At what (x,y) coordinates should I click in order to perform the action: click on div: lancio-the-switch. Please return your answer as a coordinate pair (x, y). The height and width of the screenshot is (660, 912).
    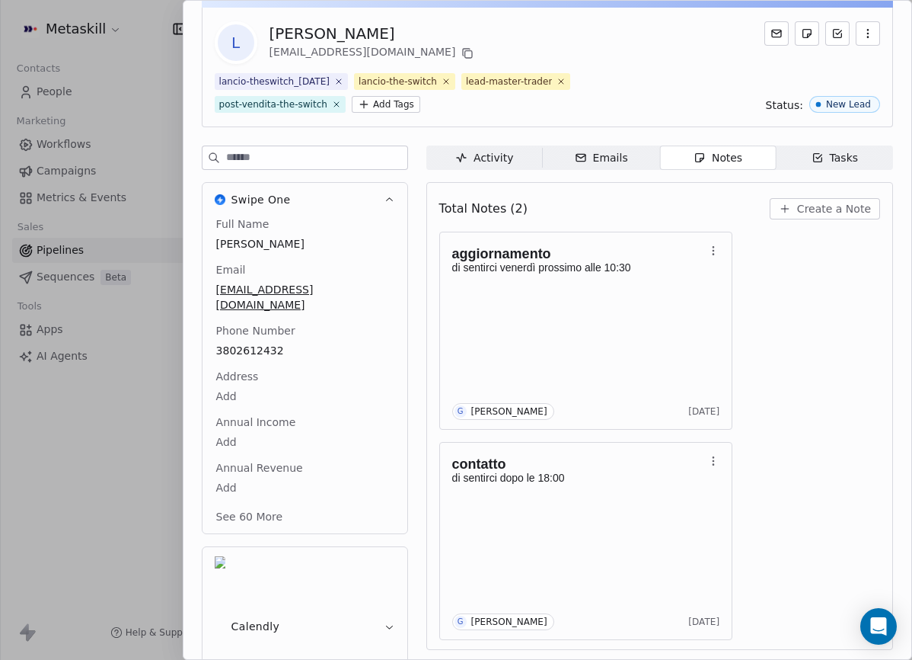
    Looking at the image, I should click on (398, 81).